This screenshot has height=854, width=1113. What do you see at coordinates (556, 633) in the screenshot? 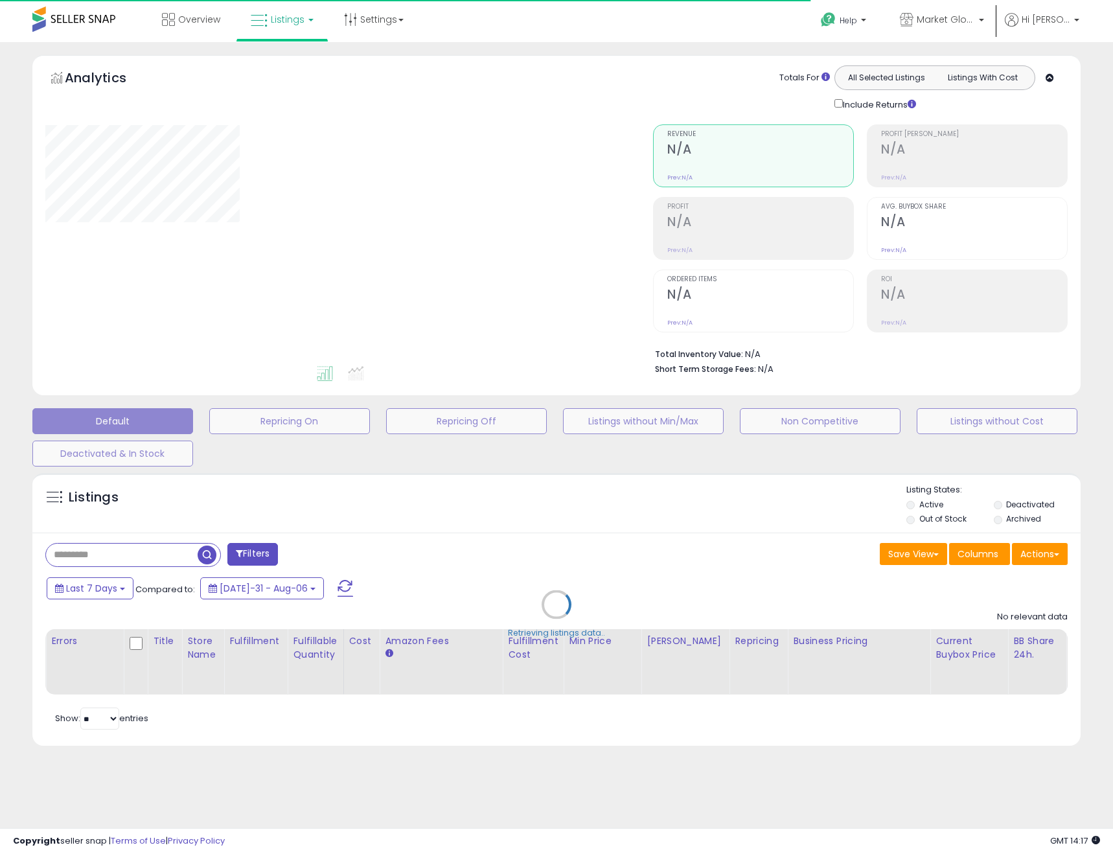
I see `div: Retrieving listings data..` at bounding box center [556, 633].